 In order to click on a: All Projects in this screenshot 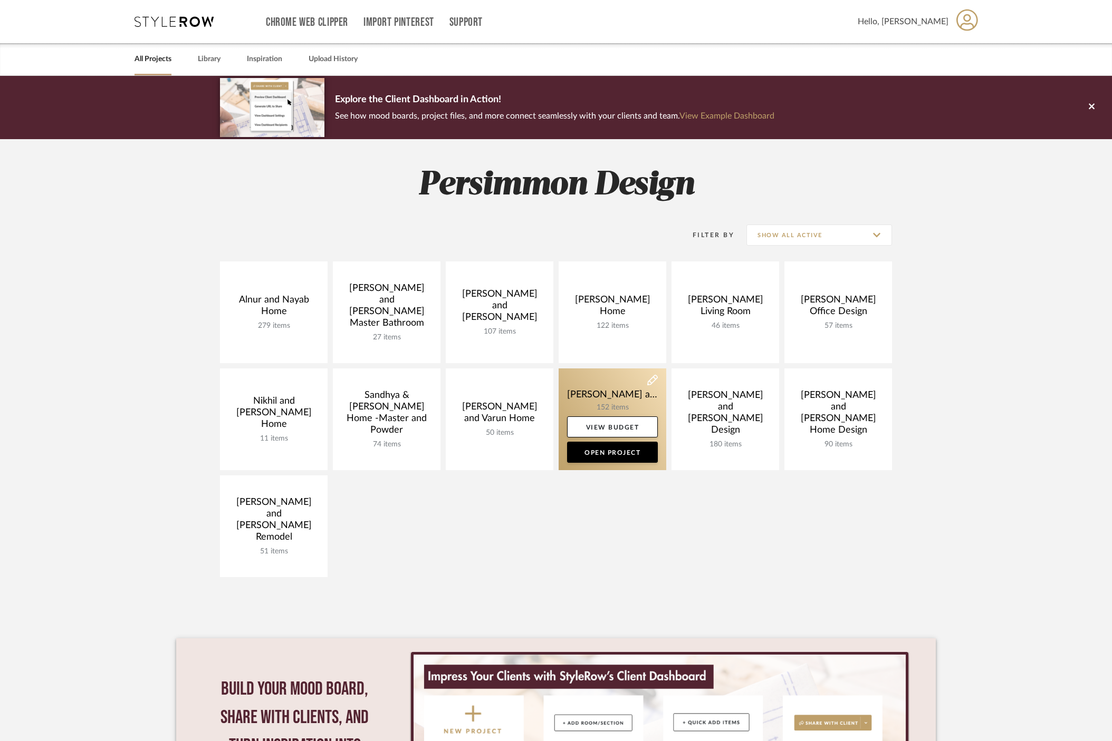, I will do `click(153, 59)`.